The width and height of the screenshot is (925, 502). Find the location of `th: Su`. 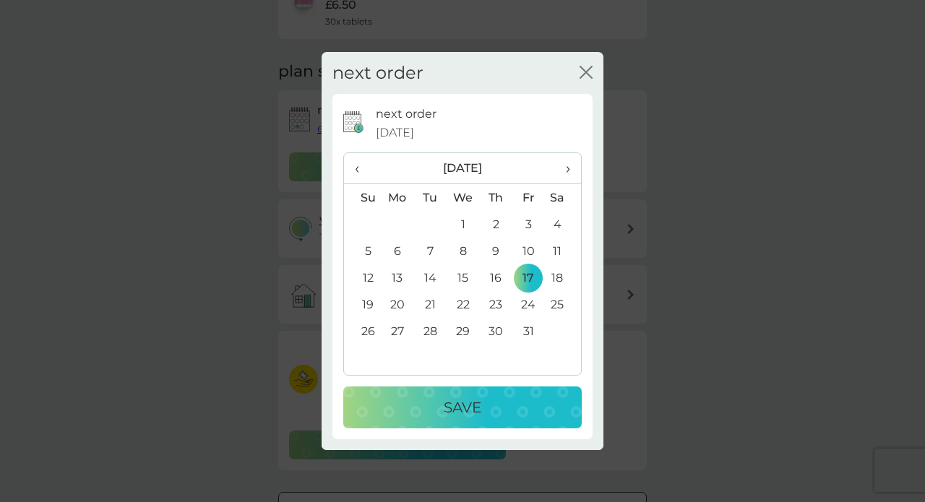

th: Su is located at coordinates (362, 198).